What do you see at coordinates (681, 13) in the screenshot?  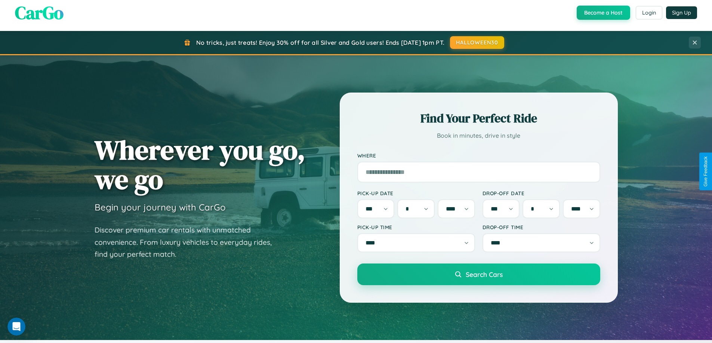 I see `button: Sign Up` at bounding box center [681, 13].